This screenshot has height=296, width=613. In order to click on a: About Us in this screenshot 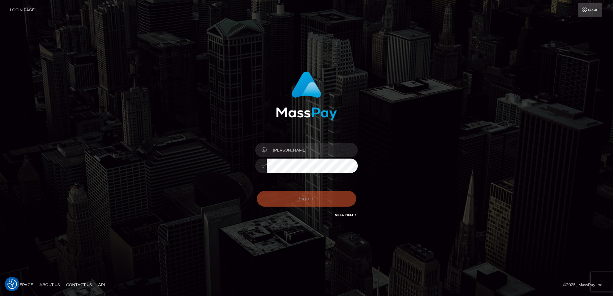, I will do `click(49, 285)`.